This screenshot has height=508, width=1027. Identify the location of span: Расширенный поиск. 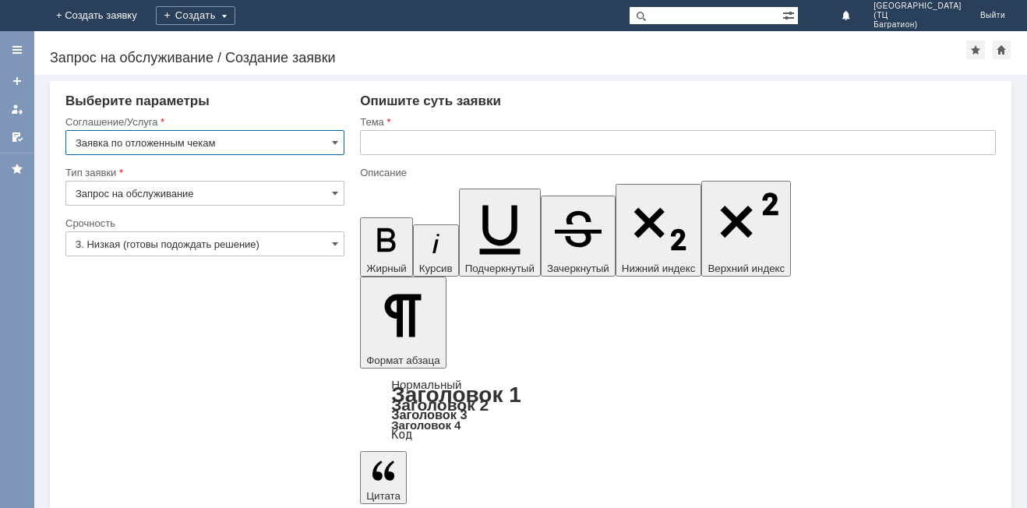
(790, 14).